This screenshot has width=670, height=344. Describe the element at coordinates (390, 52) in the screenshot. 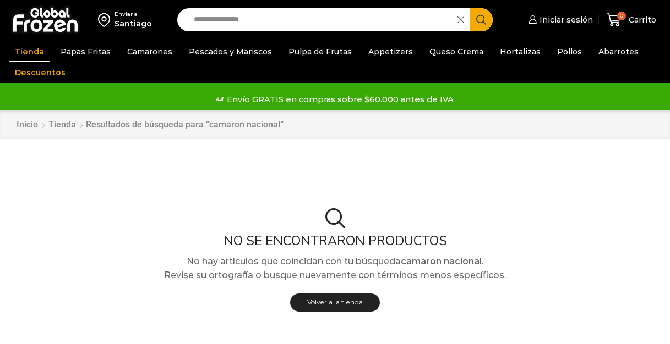

I see `a: Appetizers` at that location.